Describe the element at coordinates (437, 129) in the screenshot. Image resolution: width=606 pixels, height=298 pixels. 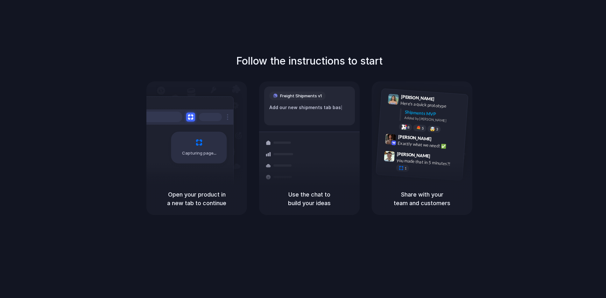
I see `span: 3` at that location.